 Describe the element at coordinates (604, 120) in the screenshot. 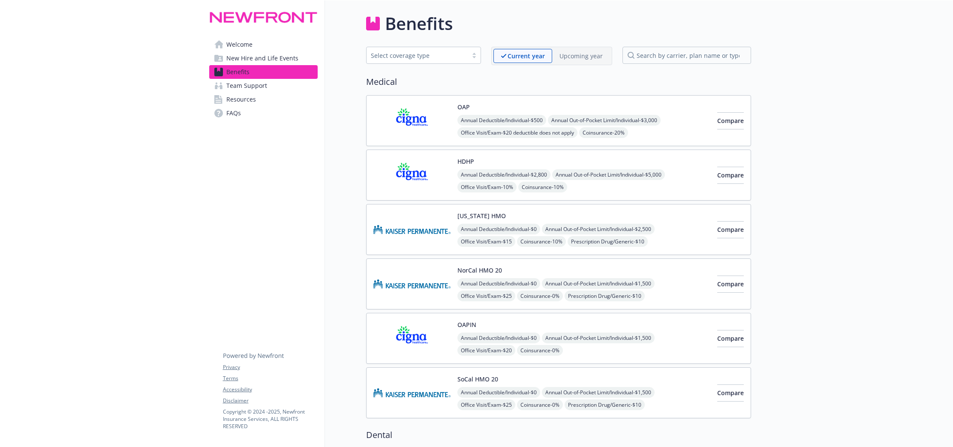

I see `span: Annual Out-of-Pocket Limit/Individual - $3,000` at that location.